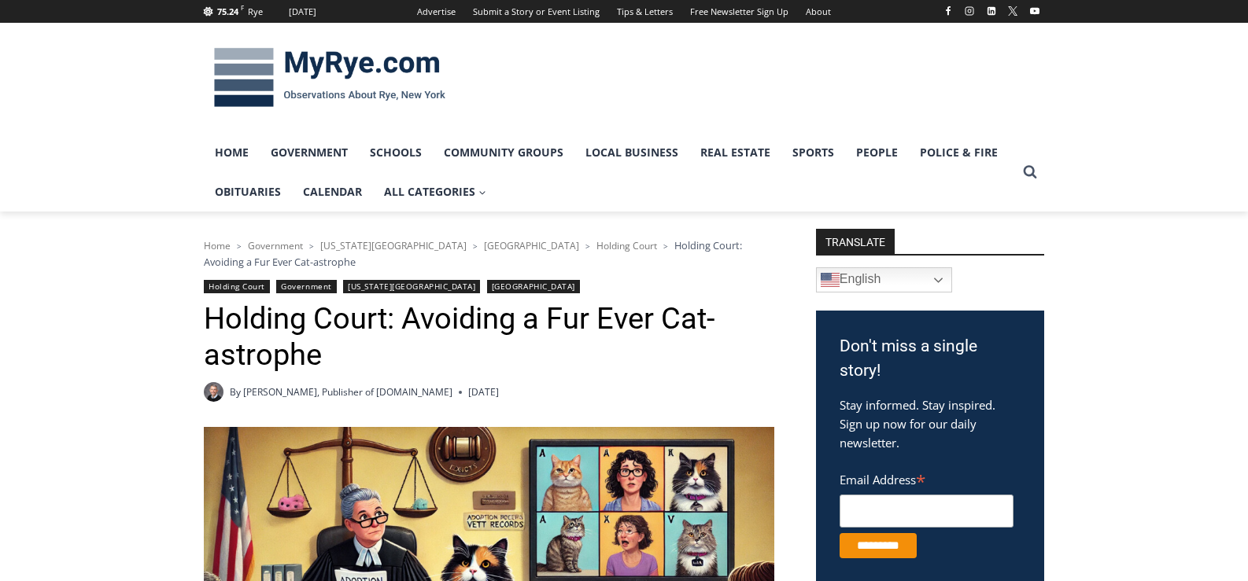 This screenshot has height=581, width=1248. I want to click on a: Police & Fire, so click(958, 153).